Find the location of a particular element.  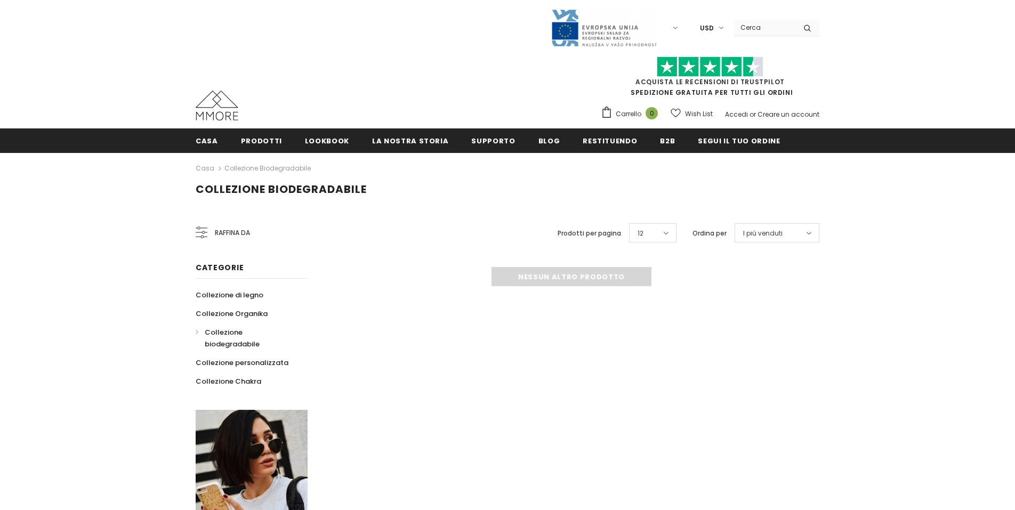

span: USD is located at coordinates (707, 28).